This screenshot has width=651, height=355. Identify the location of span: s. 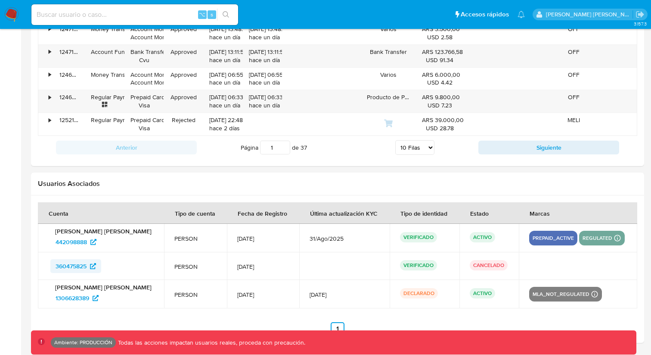
(212, 14).